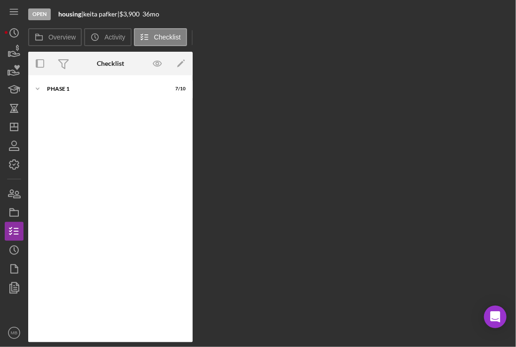 This screenshot has height=347, width=516. What do you see at coordinates (177, 89) in the screenshot?
I see `div: 7 / 10` at bounding box center [177, 89].